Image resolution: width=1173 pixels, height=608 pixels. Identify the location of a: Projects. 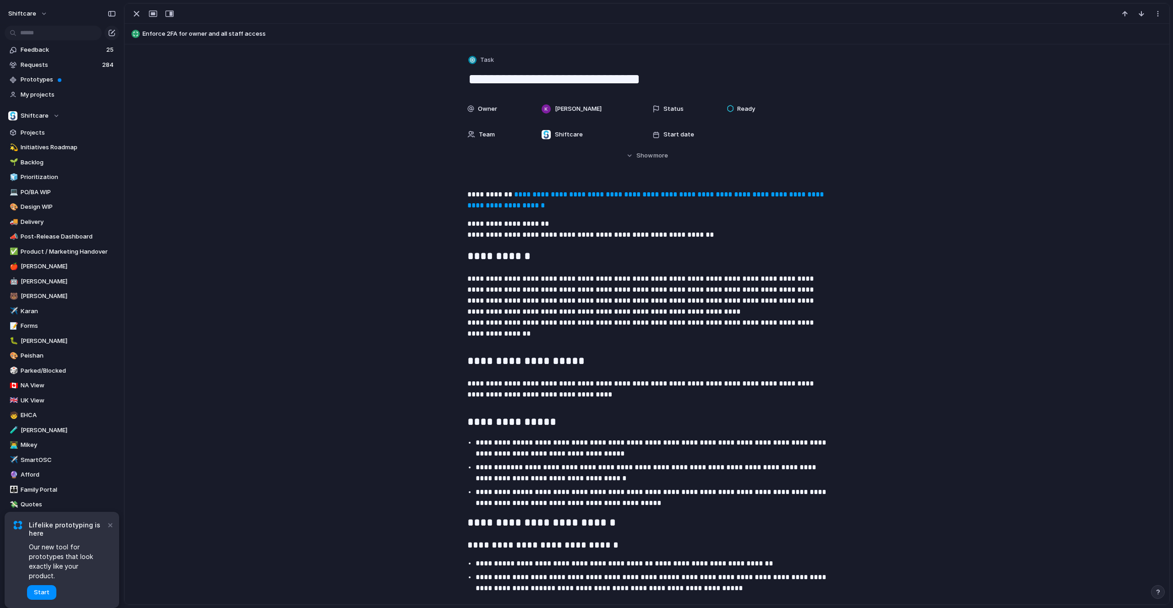
(62, 133).